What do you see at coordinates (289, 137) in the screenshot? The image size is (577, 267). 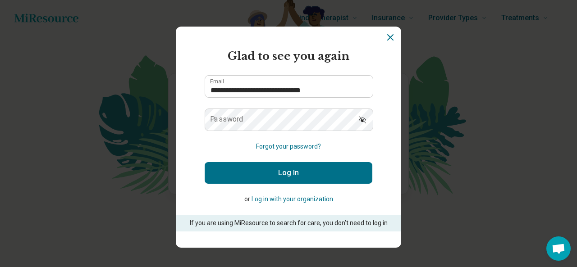 I see `section: Login Dialog` at bounding box center [289, 137].